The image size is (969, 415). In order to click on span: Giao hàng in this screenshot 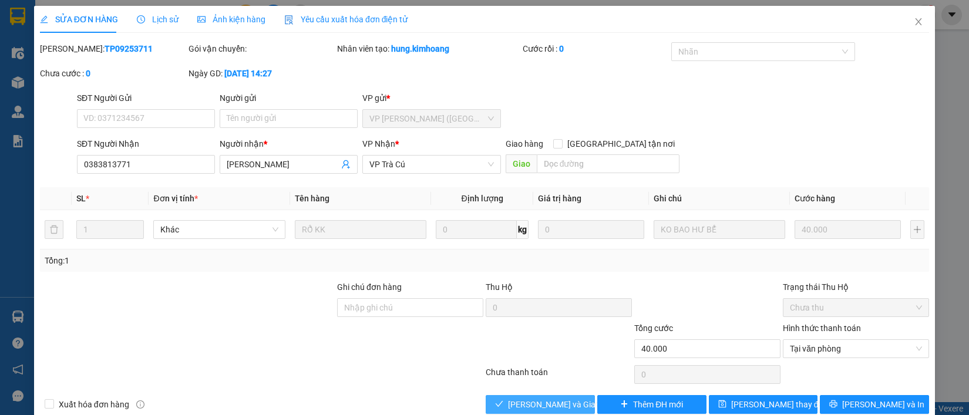, I will do `click(525, 144)`.